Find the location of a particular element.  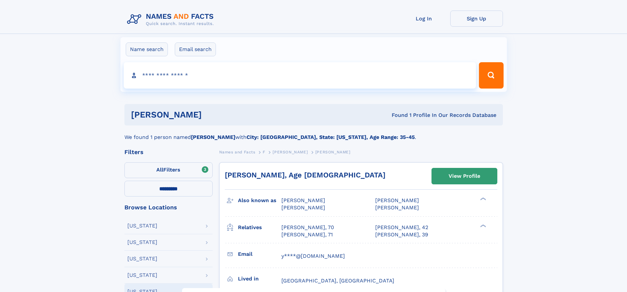

a: Names and Facts is located at coordinates (237, 152).